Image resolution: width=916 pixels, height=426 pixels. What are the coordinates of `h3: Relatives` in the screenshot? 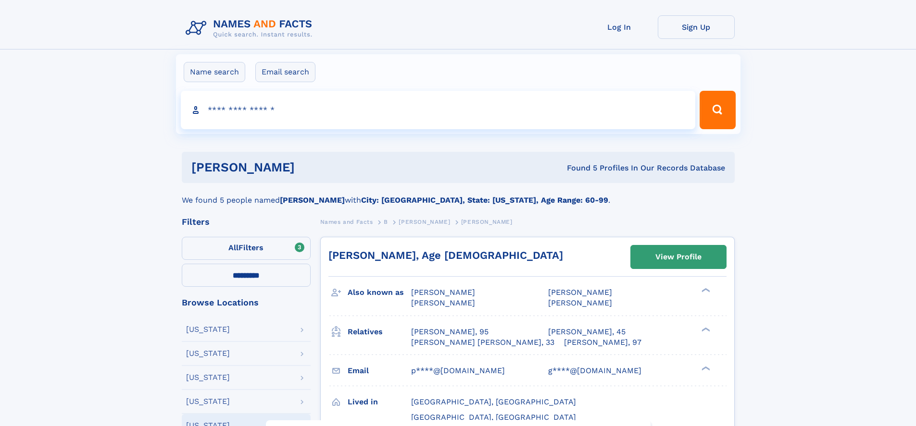 It's located at (379, 332).